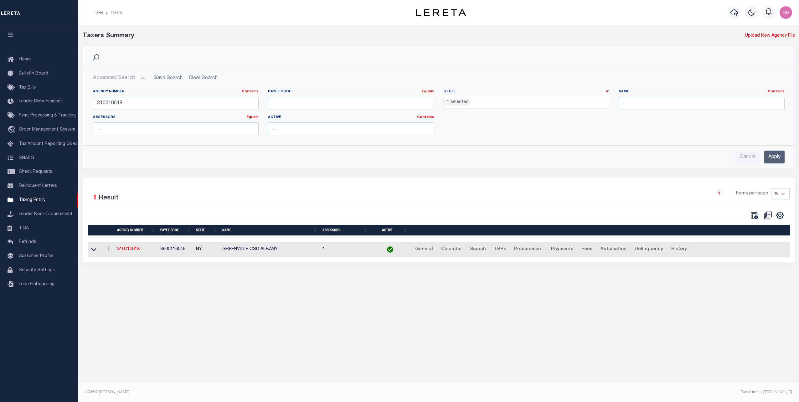 This screenshot has width=799, height=402. What do you see at coordinates (270, 230) in the screenshot?
I see `th: Name: activate to sort column ascending` at bounding box center [270, 230].